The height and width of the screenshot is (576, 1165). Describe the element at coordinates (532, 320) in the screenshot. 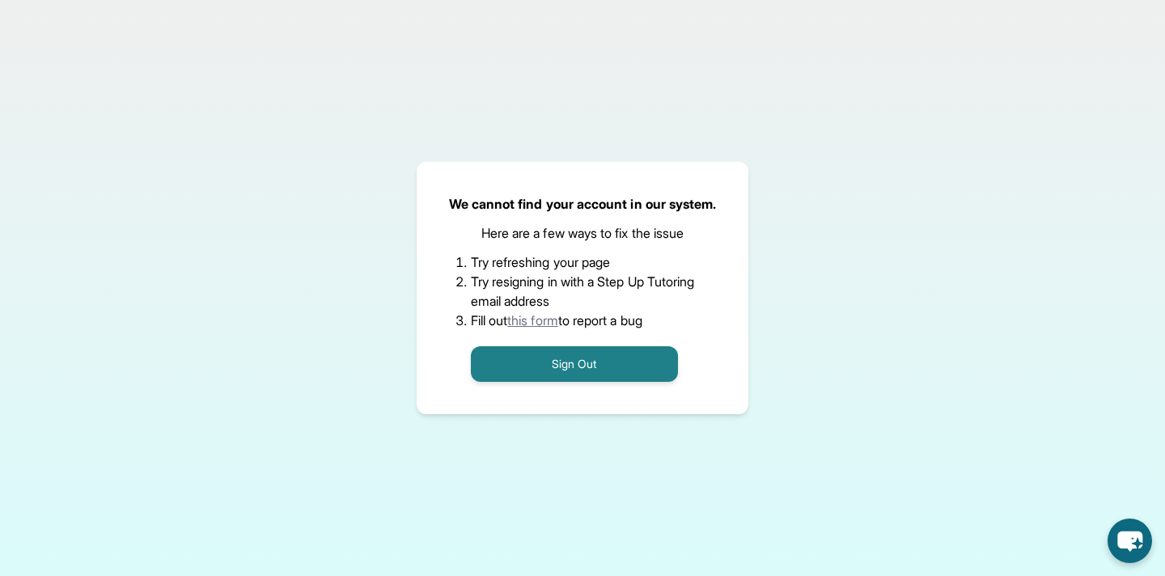

I see `a: this form` at that location.